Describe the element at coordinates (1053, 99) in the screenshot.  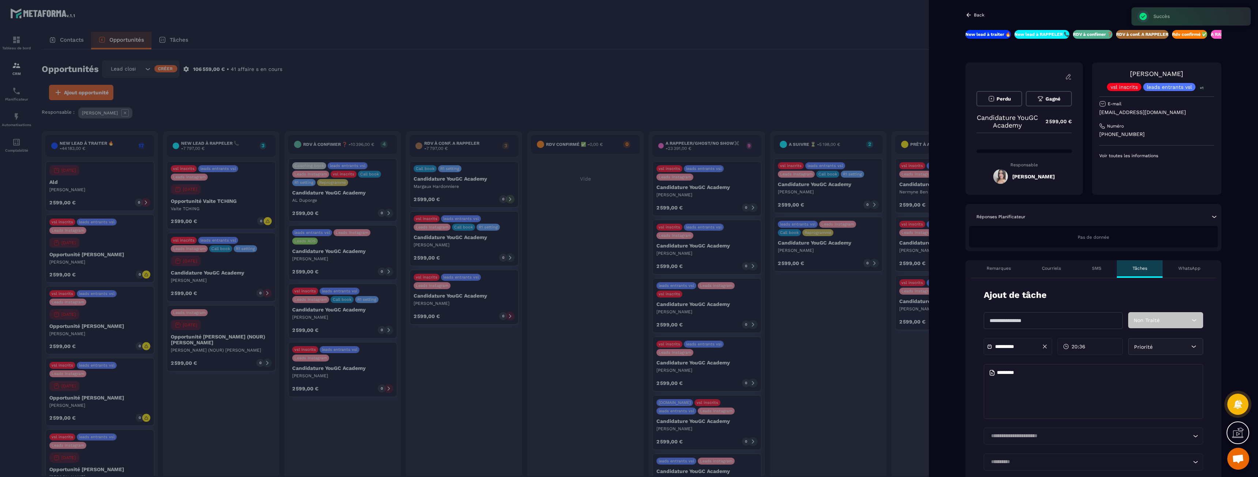
I see `span: Gagné` at that location.